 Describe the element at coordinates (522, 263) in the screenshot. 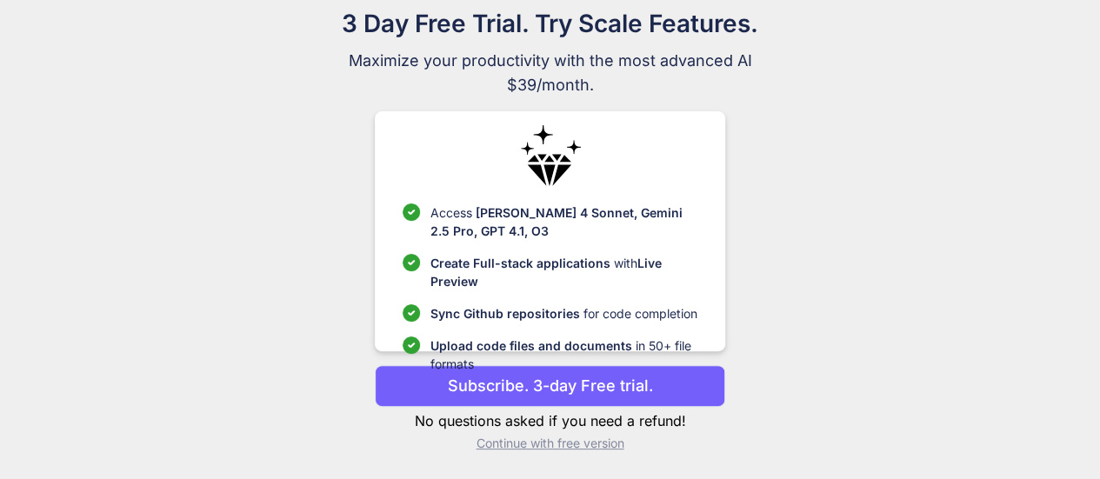

I see `span: Create Full-stack applications` at that location.